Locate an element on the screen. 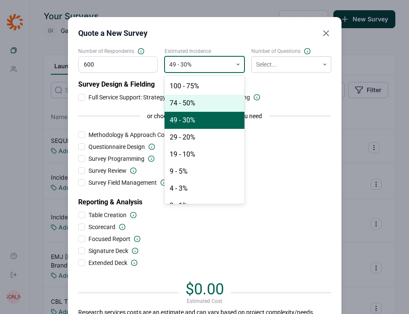  span: Focused Report is located at coordinates (109, 239).